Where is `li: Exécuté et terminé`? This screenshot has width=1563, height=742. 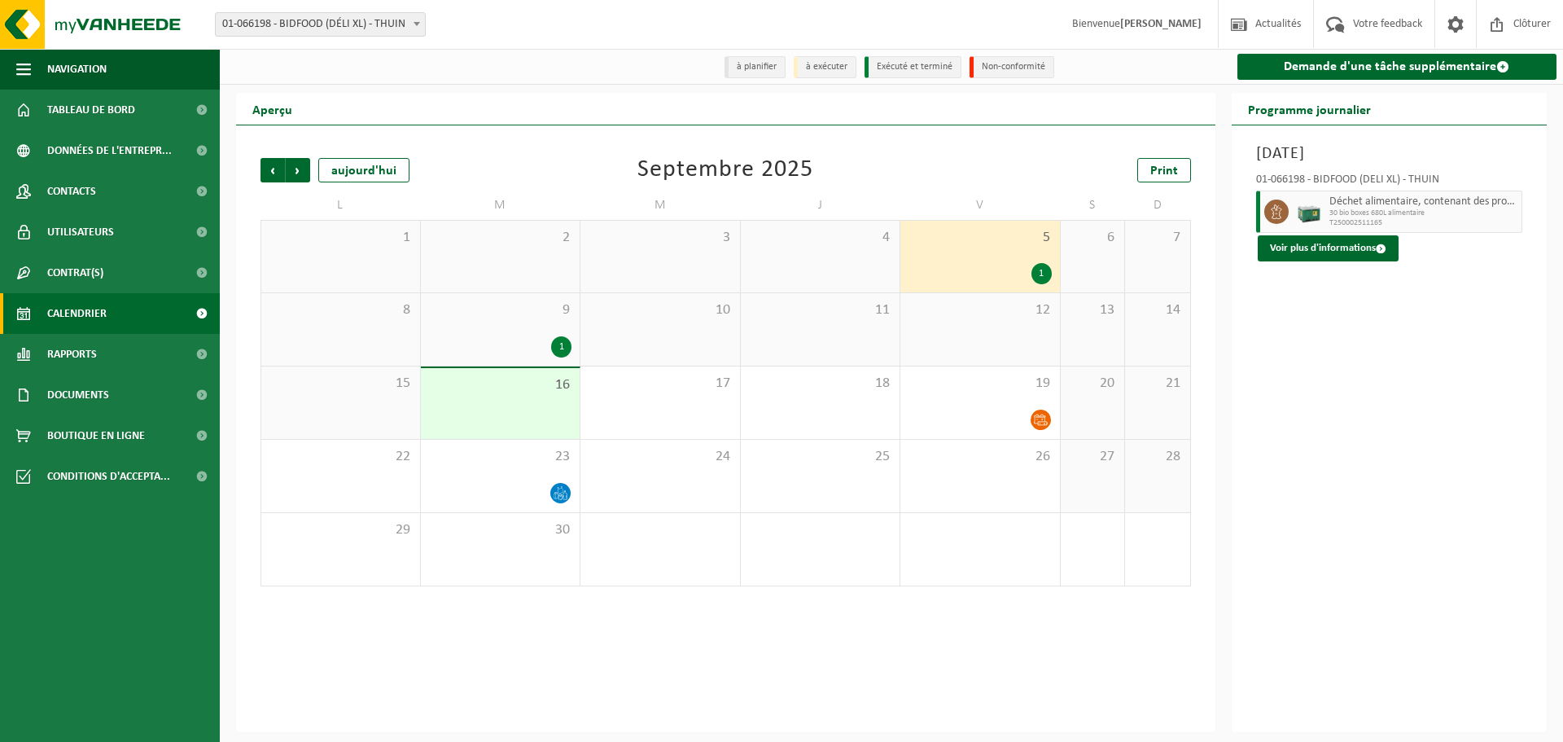
li: Exécuté et terminé is located at coordinates (913, 67).